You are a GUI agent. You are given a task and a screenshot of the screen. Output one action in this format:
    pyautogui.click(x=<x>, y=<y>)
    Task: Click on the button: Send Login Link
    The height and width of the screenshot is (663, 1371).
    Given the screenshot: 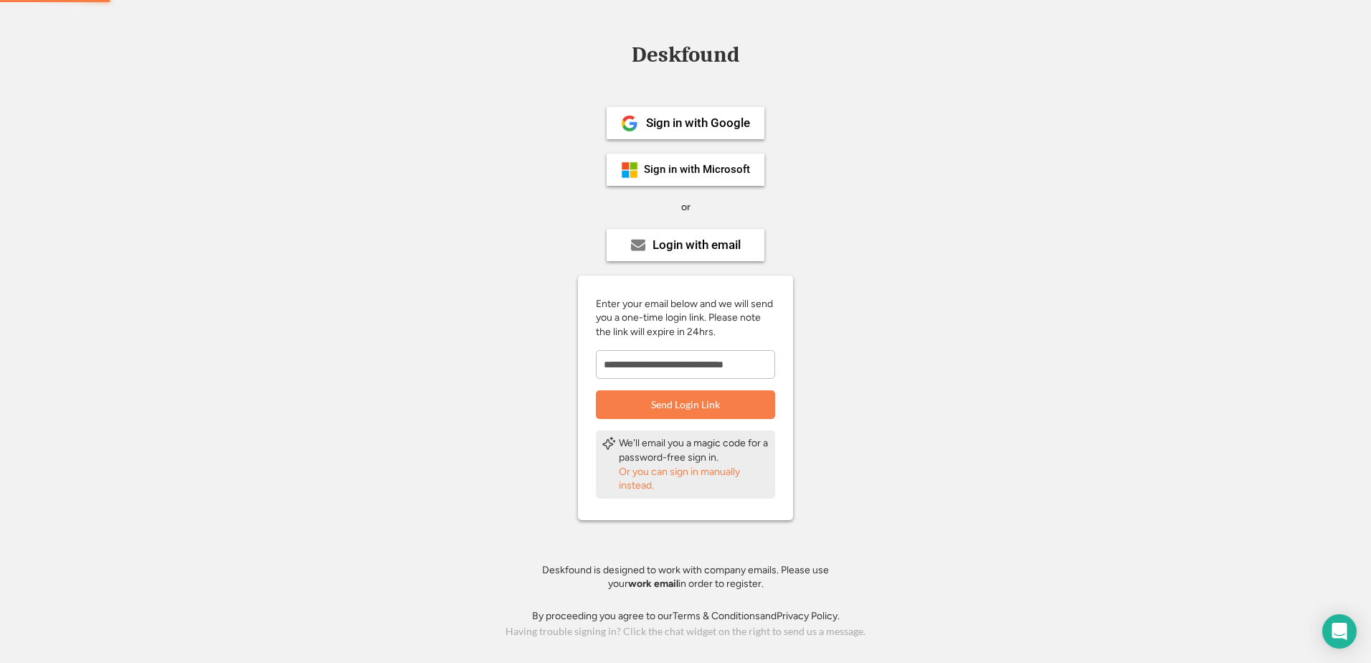 What is the action you would take?
    pyautogui.click(x=686, y=404)
    